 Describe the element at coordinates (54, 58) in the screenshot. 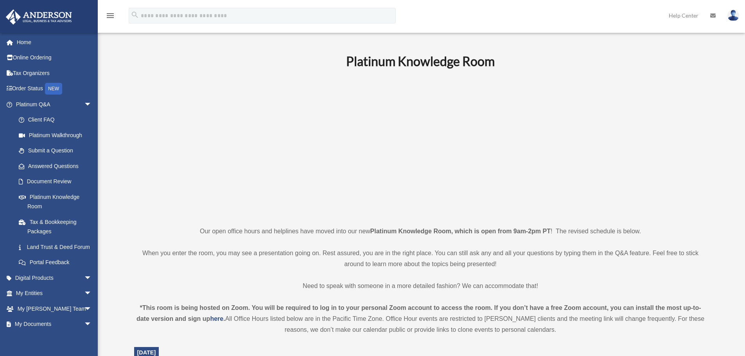

I see `a: Online Ordering` at that location.